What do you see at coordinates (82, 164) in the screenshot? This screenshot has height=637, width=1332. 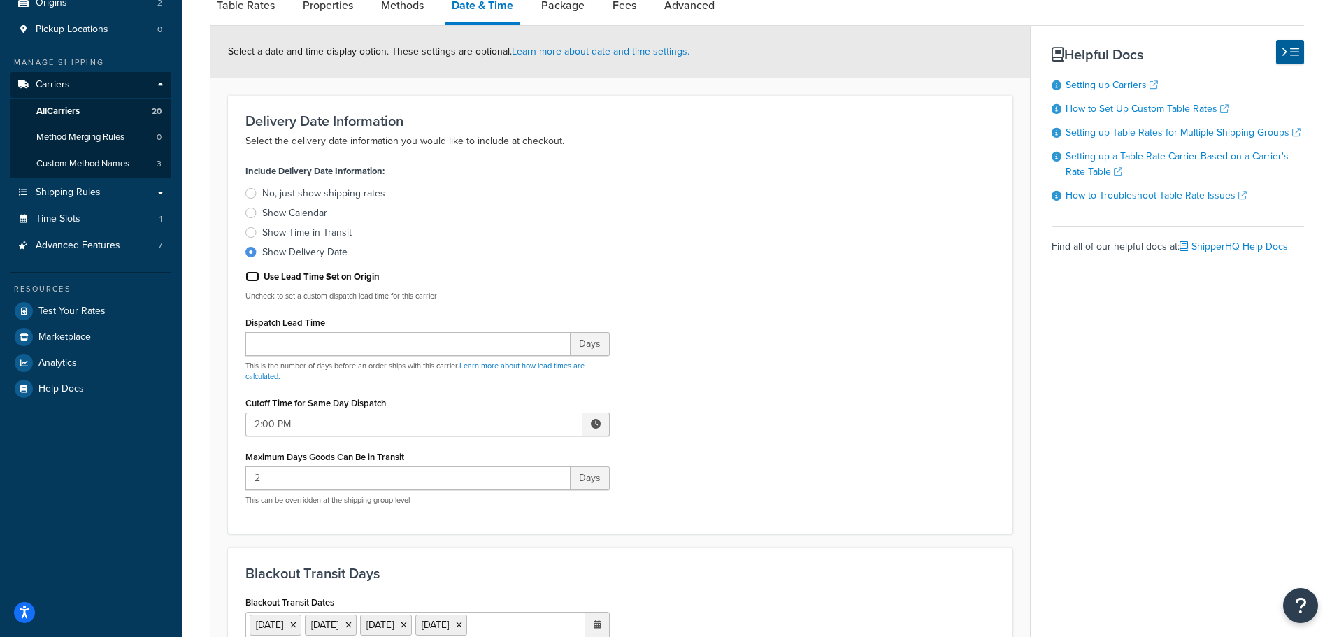 I see `span: Custom Method Names` at bounding box center [82, 164].